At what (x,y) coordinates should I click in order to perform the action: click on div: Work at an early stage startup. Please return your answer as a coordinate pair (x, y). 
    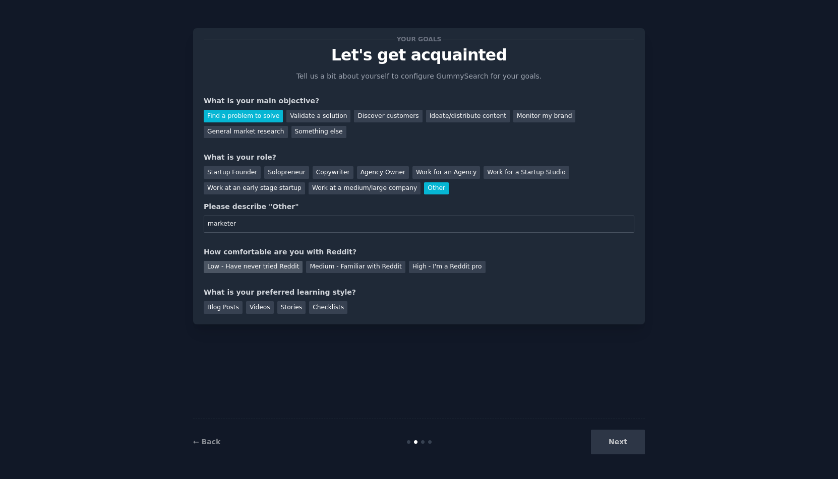
    Looking at the image, I should click on (254, 189).